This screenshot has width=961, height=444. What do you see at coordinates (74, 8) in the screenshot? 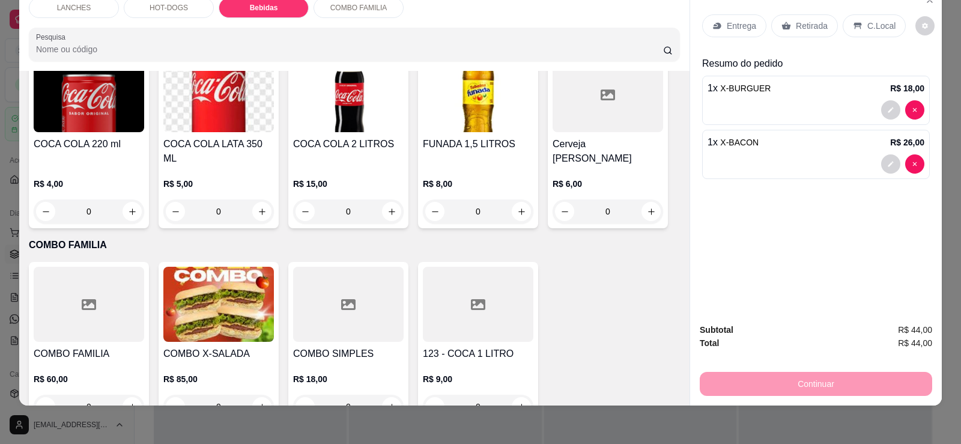
I see `p: LANCHES` at bounding box center [74, 8].